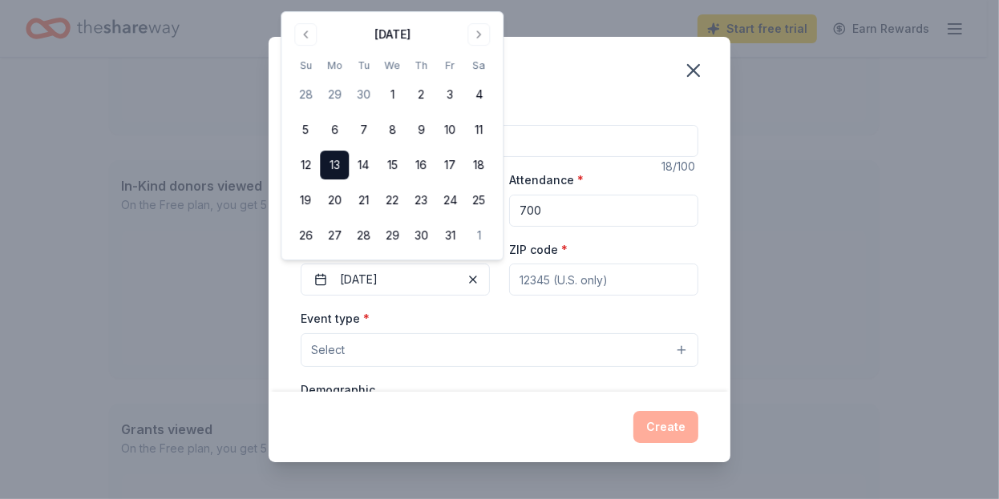 This screenshot has height=499, width=999. Describe the element at coordinates (538, 250) in the screenshot. I see `label: ZIP code` at that location.